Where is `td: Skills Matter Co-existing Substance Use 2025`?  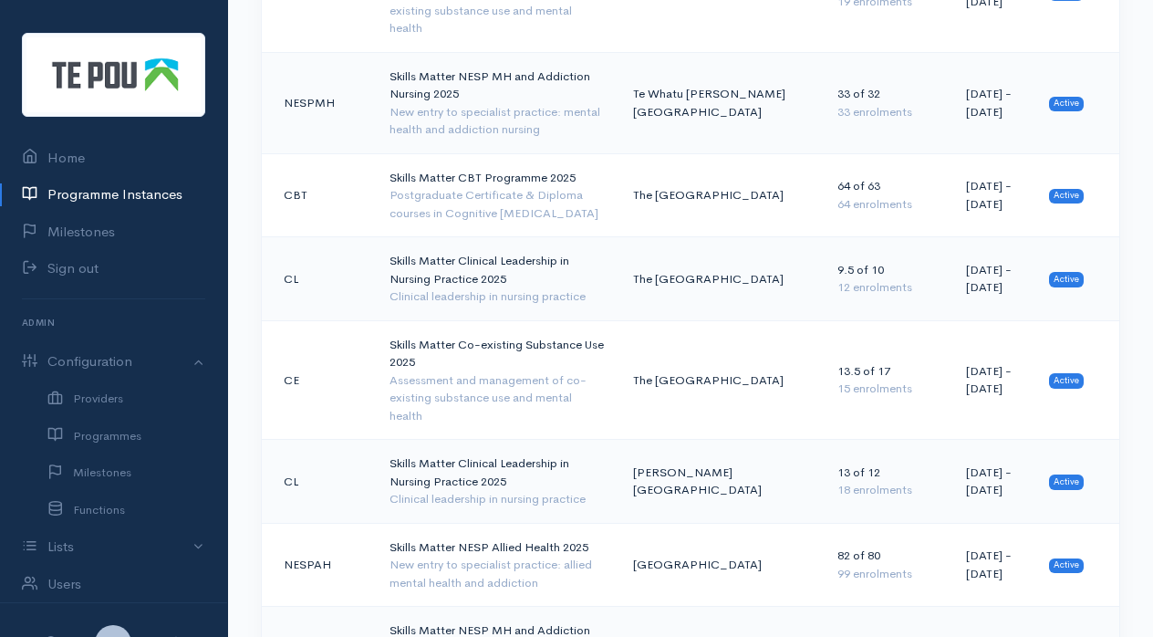 td: Skills Matter Co-existing Substance Use 2025 is located at coordinates (496, 379).